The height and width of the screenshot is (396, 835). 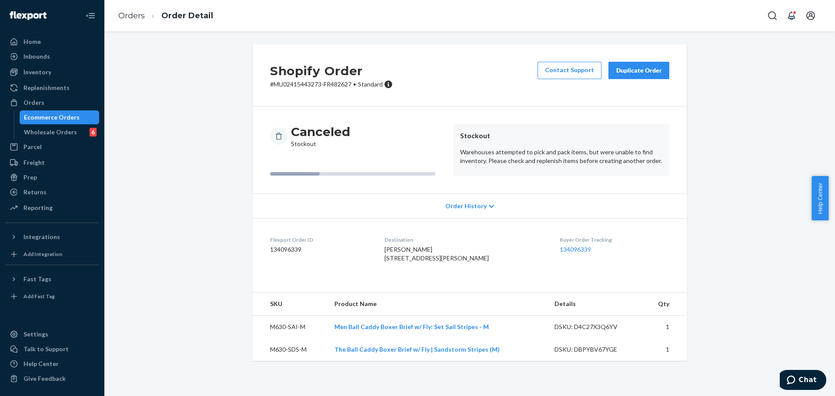 What do you see at coordinates (38, 208) in the screenshot?
I see `div: Reporting` at bounding box center [38, 208].